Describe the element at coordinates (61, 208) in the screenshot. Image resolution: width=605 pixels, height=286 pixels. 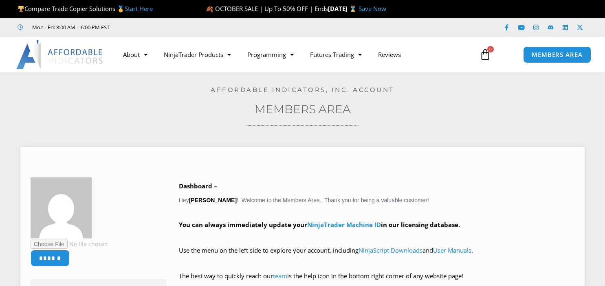
I see `img: 5893e8649c66a6d06974c2483633591c90a7e6c1a224dedd3fd72bf975f6a81f` at that location.